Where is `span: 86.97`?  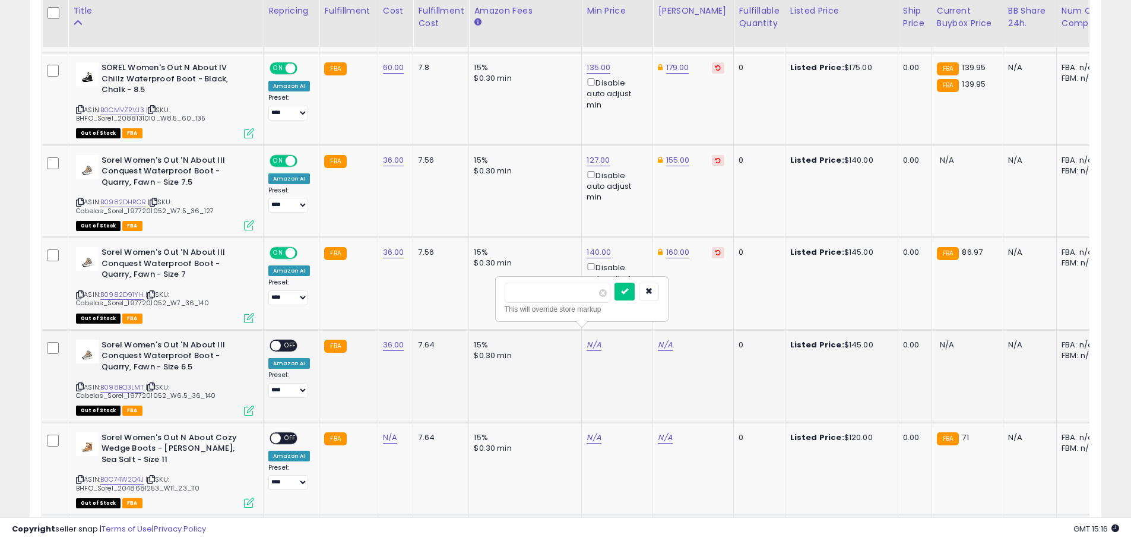
span: 86.97 is located at coordinates (972, 252).